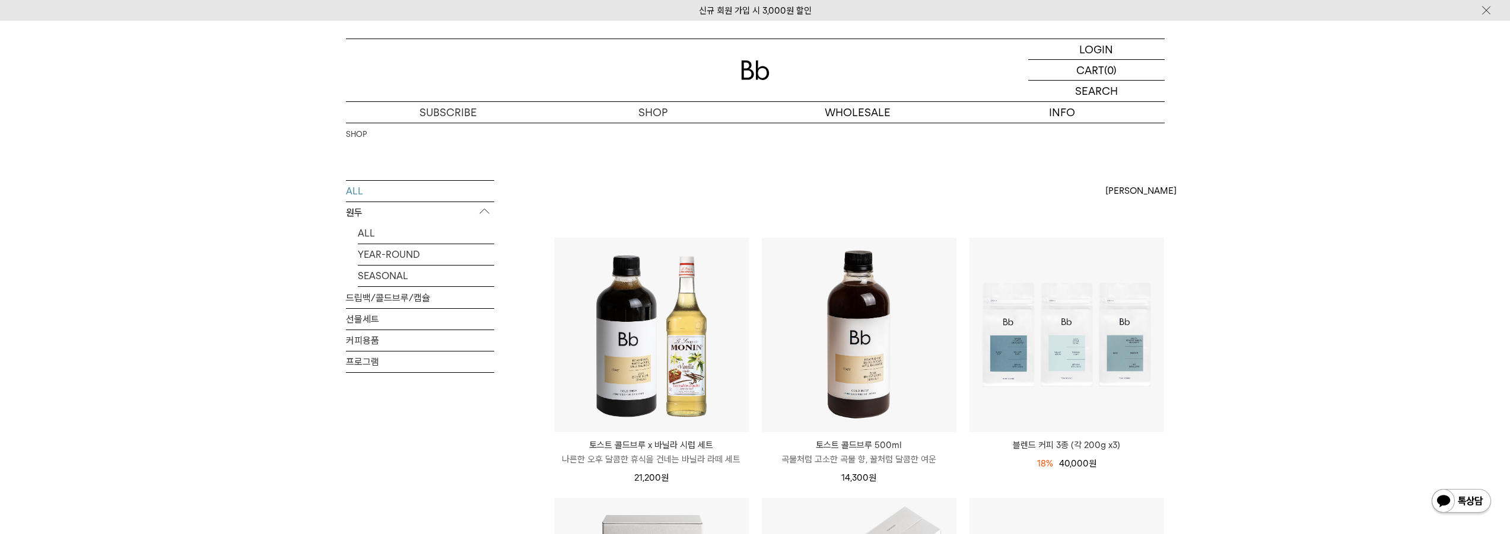 This screenshot has height=534, width=1510. I want to click on p: WHOLESALE, so click(857, 112).